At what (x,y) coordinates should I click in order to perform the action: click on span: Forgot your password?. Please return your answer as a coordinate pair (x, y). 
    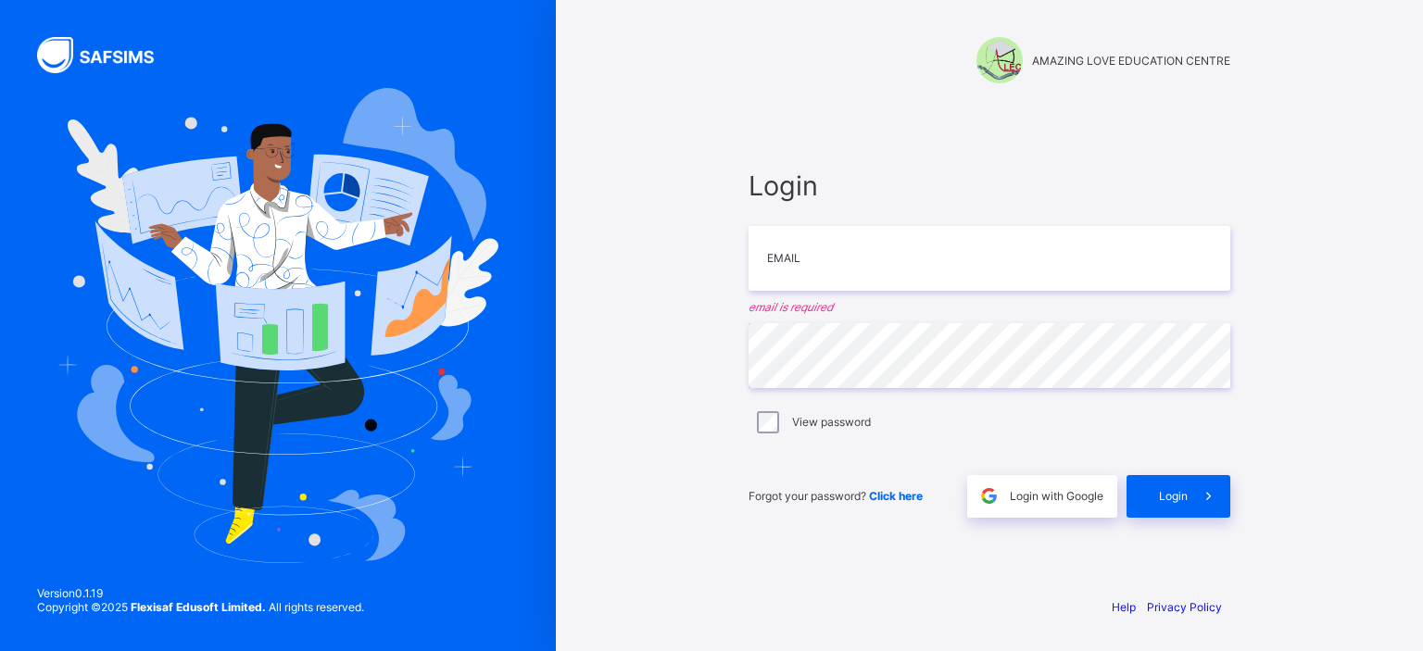
    Looking at the image, I should click on (836, 496).